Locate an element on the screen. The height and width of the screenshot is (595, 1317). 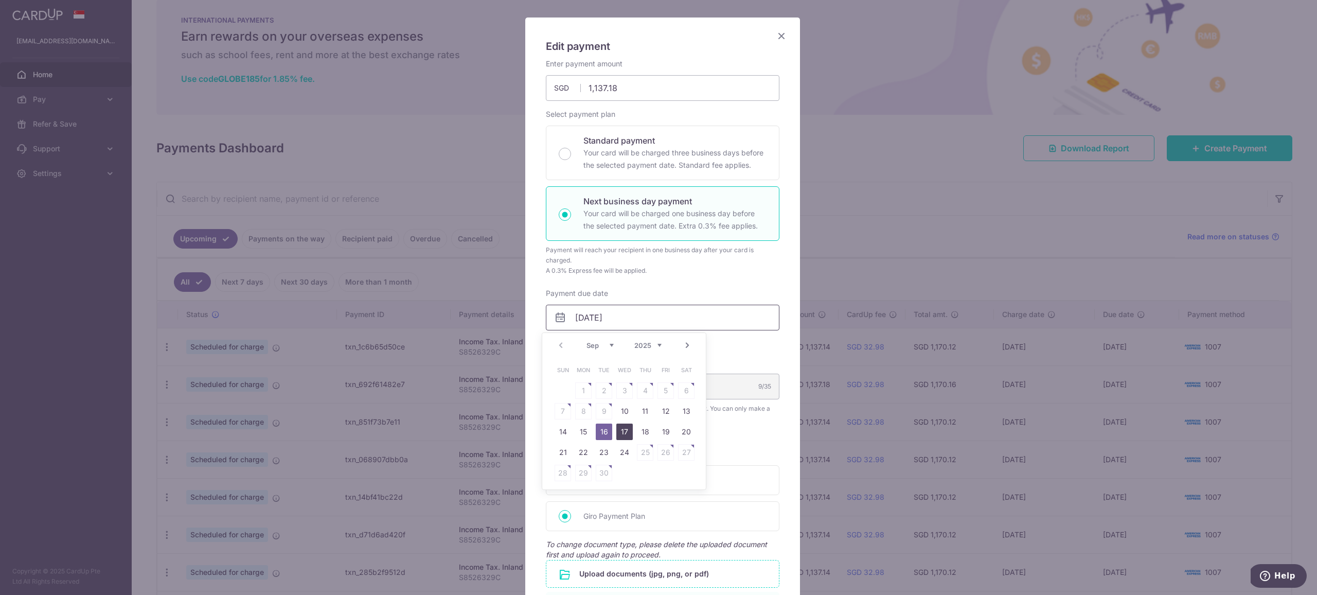
p: Next business day payment is located at coordinates (675, 201).